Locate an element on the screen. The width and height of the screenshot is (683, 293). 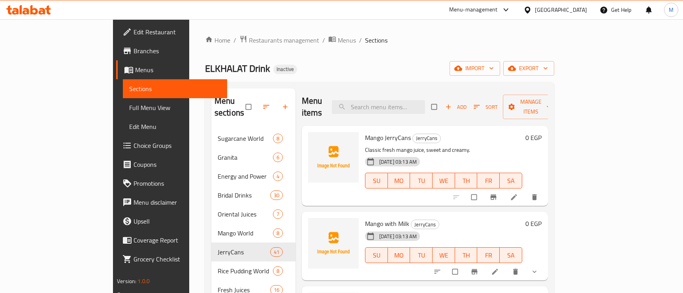
a: Menus is located at coordinates (342, 40).